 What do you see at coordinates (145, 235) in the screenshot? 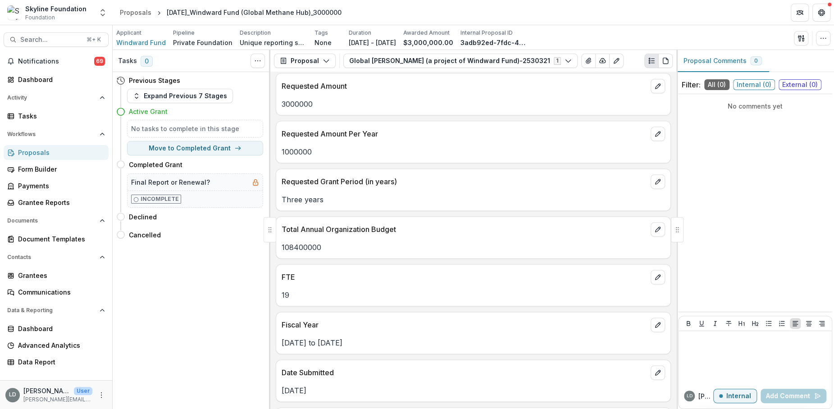
I see `h4: Cancelled` at bounding box center [145, 235].